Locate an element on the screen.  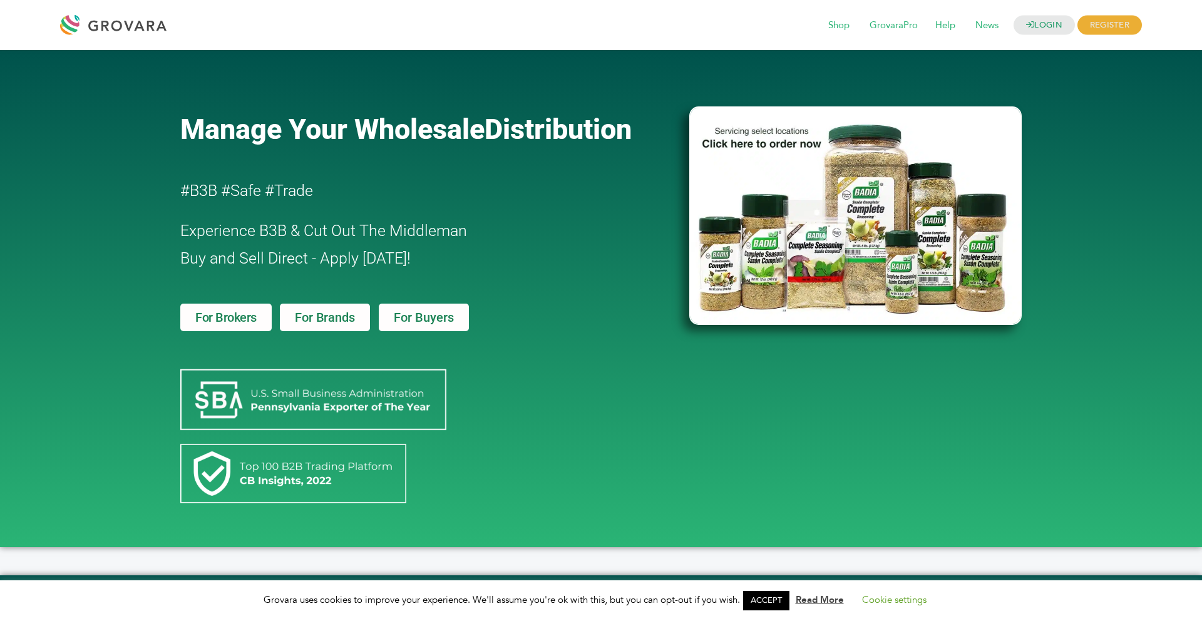
a: For Brands is located at coordinates (324, 318).